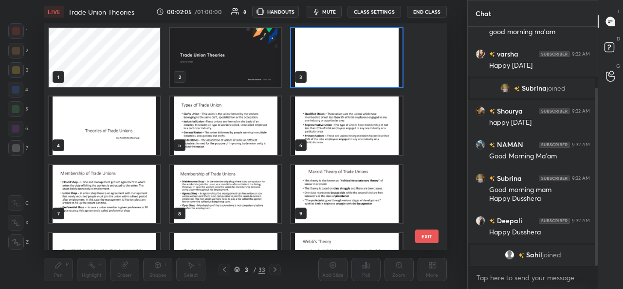 Image resolution: width=623 pixels, height=289 pixels. Describe the element at coordinates (374, 12) in the screenshot. I see `button: CLASS SETTINGS` at that location.